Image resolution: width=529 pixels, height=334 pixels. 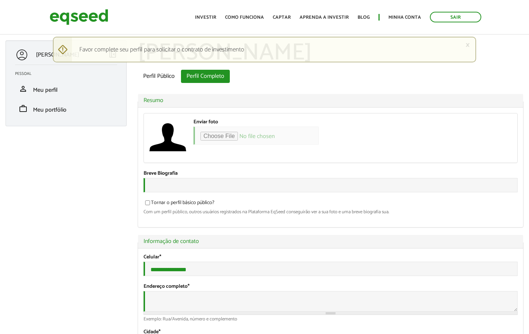 I want to click on div: Favor complete seu perfil para solicitar o contrato de investimento, so click(x=264, y=50).